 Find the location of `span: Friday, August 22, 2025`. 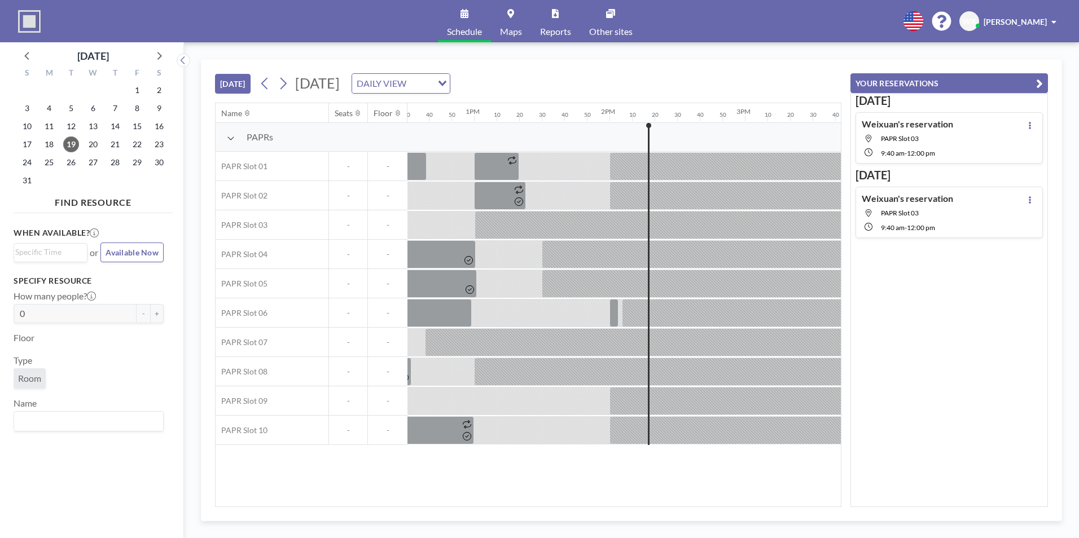

span: Friday, August 22, 2025 is located at coordinates (137, 144).